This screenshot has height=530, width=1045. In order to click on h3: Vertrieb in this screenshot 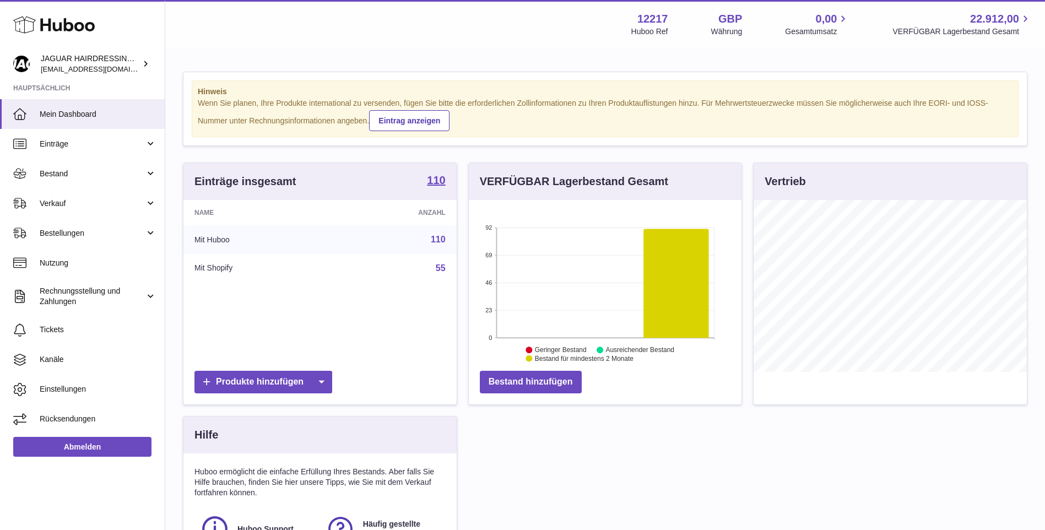, I will do `click(785, 181)`.